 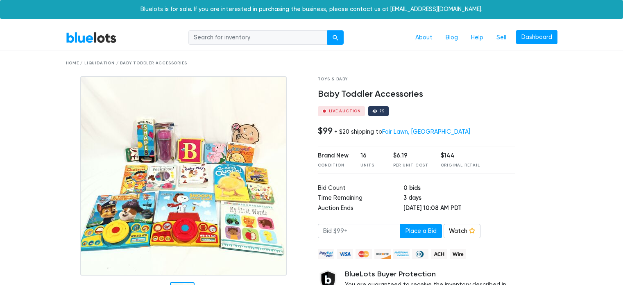 I want to click on img: american_express-ae2a9f97a040b4b41f6397f7637041a5861d5f99d0716c09922aba4e24c8547d.png, so click(x=402, y=254).